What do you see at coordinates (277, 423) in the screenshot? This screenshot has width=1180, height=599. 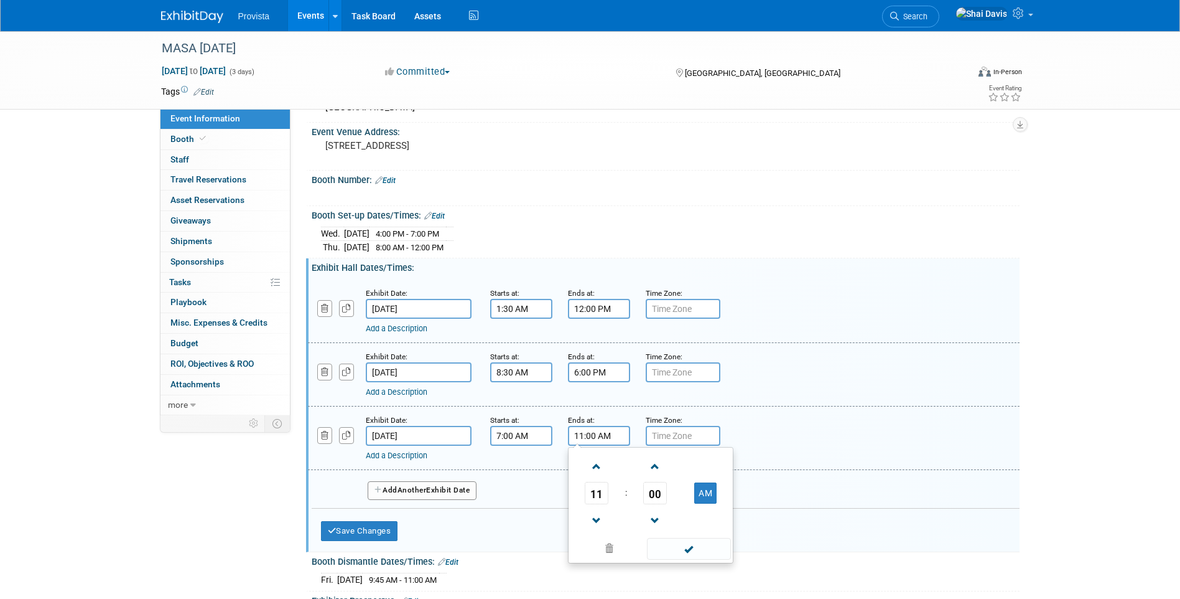 I see `td: Toggle Event Tabs` at bounding box center [277, 423].